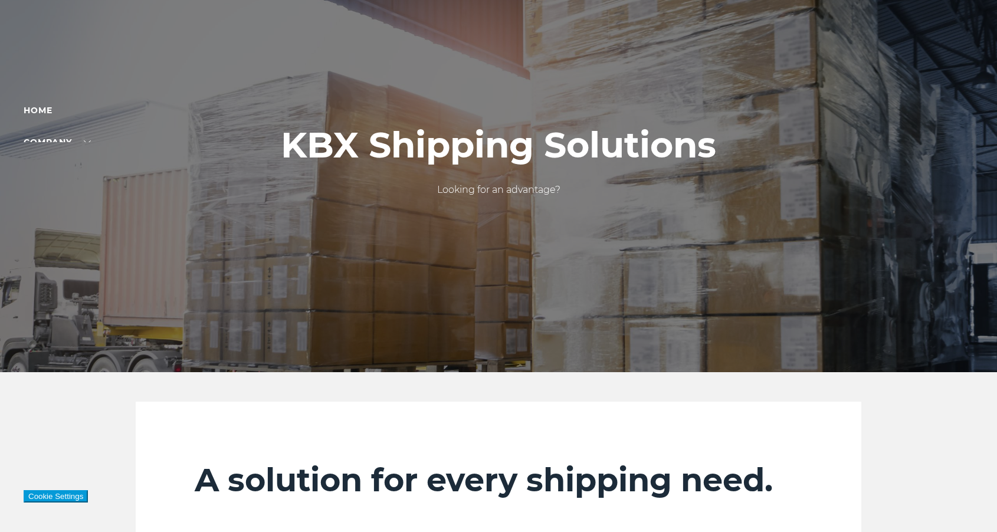  Describe the element at coordinates (499, 480) in the screenshot. I see `h2: A solution for every shipping need.` at that location.